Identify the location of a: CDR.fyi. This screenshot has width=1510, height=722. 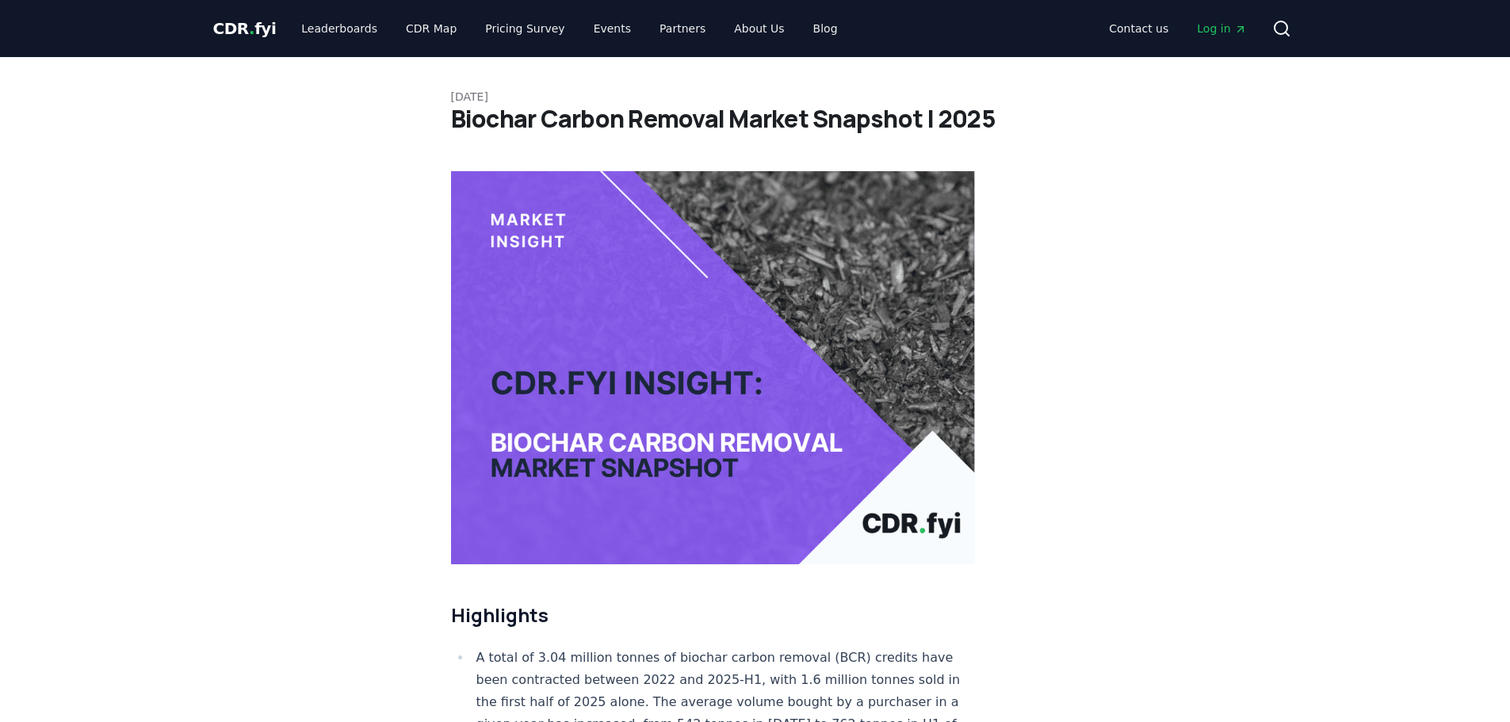
(245, 29).